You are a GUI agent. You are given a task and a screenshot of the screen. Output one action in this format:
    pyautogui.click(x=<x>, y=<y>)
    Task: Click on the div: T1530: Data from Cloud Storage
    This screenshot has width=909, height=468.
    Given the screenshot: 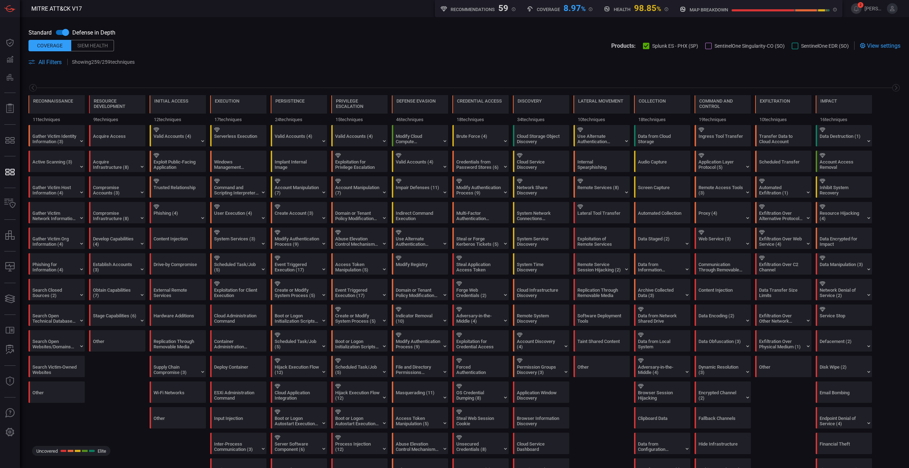 What is the action you would take?
    pyautogui.click(x=663, y=136)
    